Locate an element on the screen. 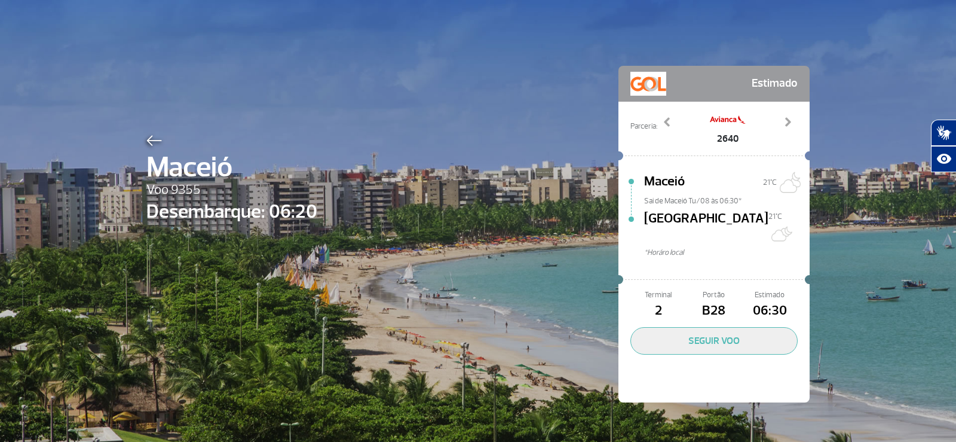  button: SEGUIR VOO is located at coordinates (714, 341).